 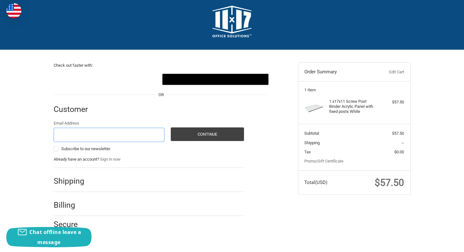 I want to click on h4: 1 x 17x11 Screw Post Binder Acrylic Panel with fixed posts White, so click(x=353, y=106).